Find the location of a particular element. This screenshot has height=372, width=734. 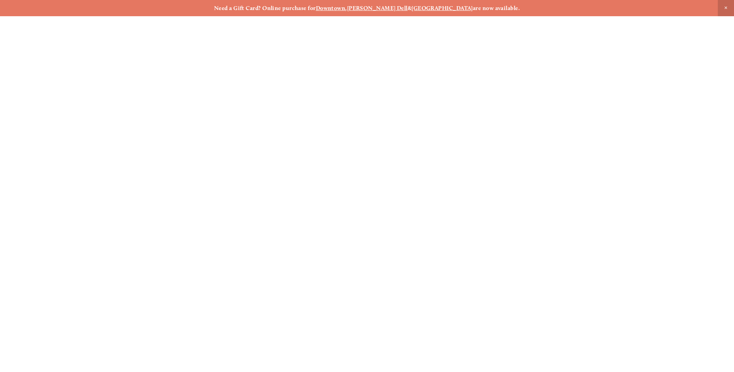

strong: are now available. is located at coordinates (496, 8).